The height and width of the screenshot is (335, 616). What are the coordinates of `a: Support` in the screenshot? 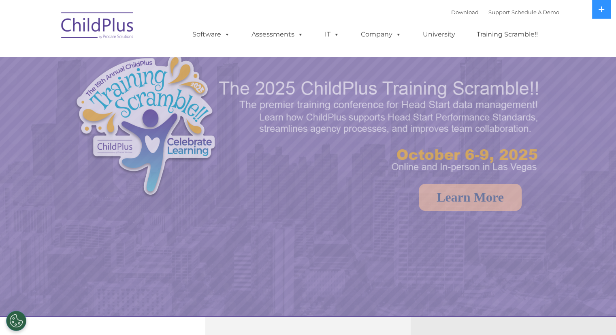 It's located at (499, 12).